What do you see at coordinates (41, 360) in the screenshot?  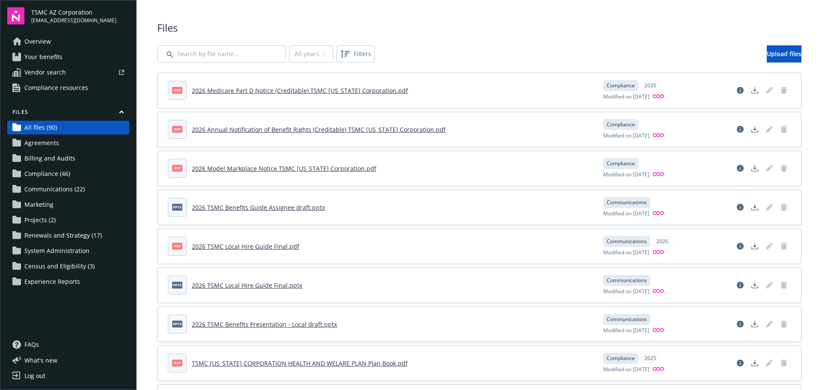 I see `span: What ' s new` at bounding box center [41, 360].